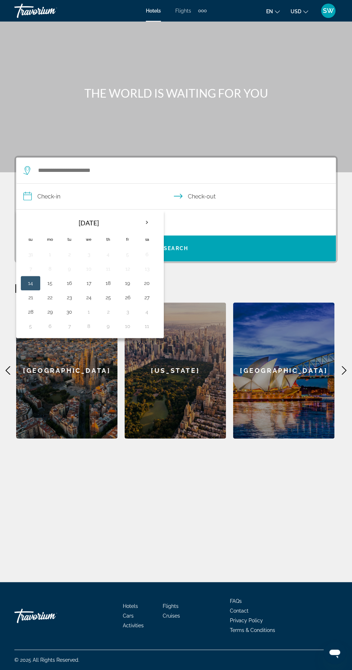  What do you see at coordinates (171, 616) in the screenshot?
I see `span: Cruises` at bounding box center [171, 616].